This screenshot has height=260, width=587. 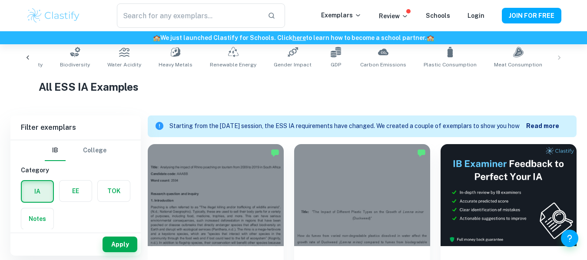 I want to click on span: GDP, so click(x=336, y=65).